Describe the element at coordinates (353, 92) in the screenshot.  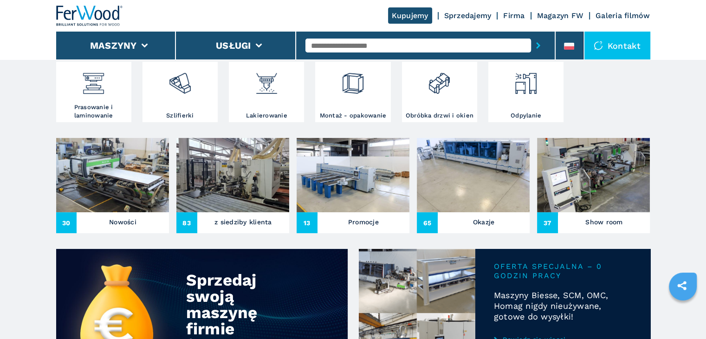
I see `a: Montaż - opakowanie` at that location.